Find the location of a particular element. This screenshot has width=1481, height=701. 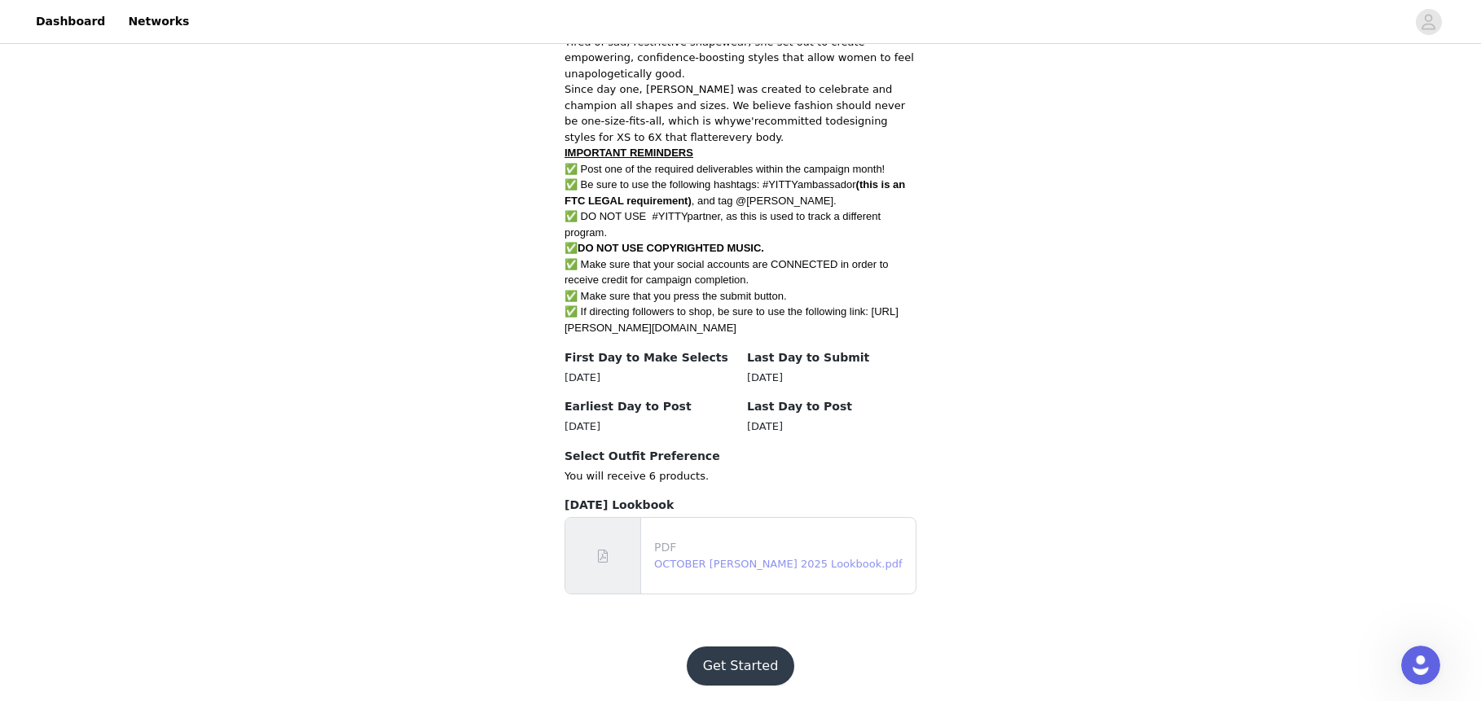

a: Dashboard is located at coordinates (70, 21).